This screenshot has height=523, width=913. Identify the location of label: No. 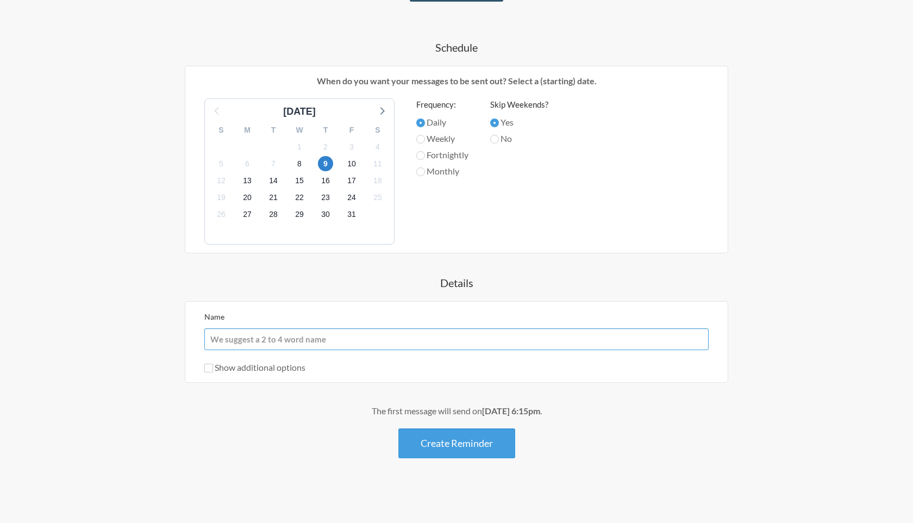
(519, 139).